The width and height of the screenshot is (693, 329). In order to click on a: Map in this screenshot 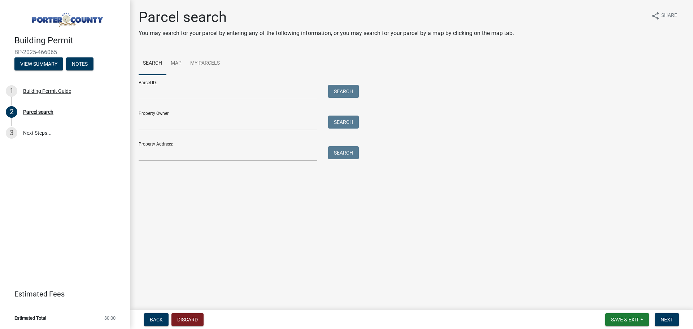, I will do `click(176, 63)`.